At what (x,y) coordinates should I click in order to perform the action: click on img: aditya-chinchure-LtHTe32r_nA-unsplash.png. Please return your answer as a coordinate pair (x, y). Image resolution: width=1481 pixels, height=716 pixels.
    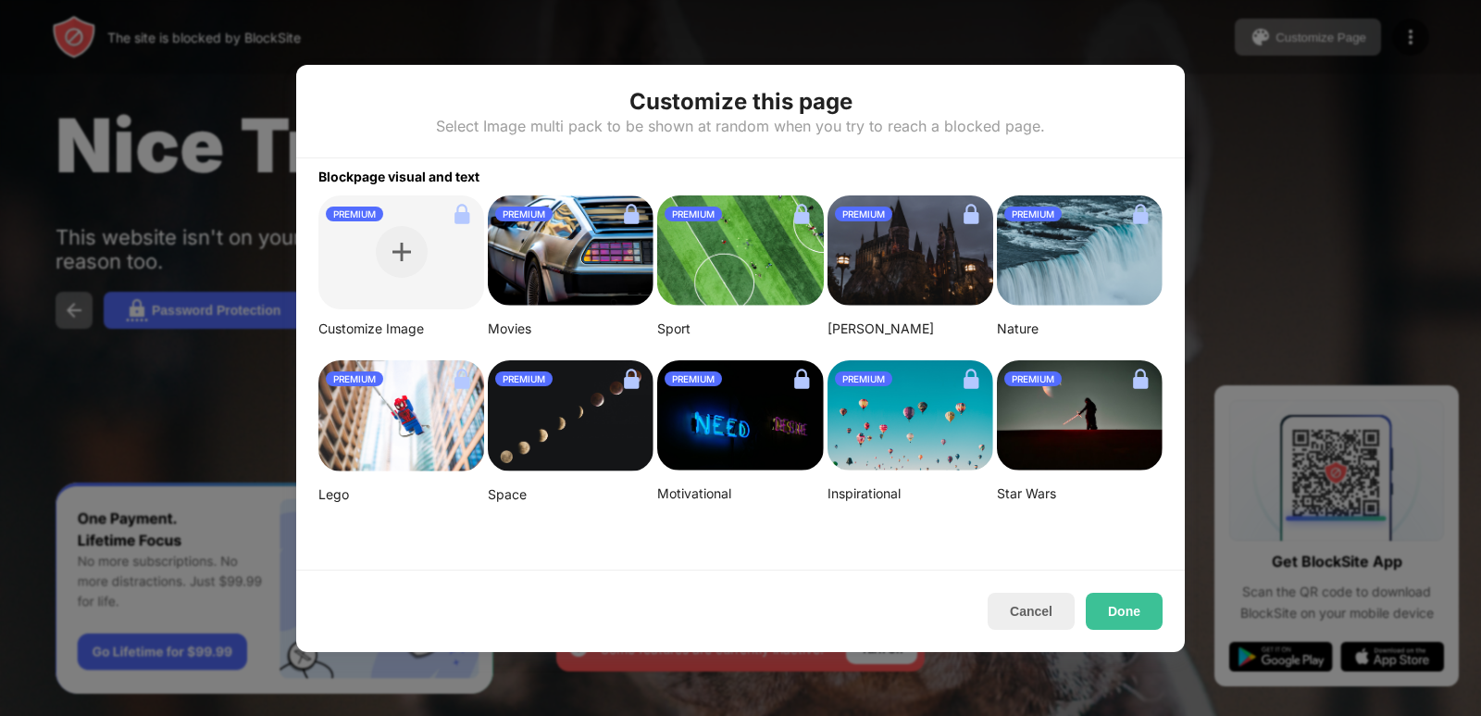
    Looking at the image, I should click on (1079, 251).